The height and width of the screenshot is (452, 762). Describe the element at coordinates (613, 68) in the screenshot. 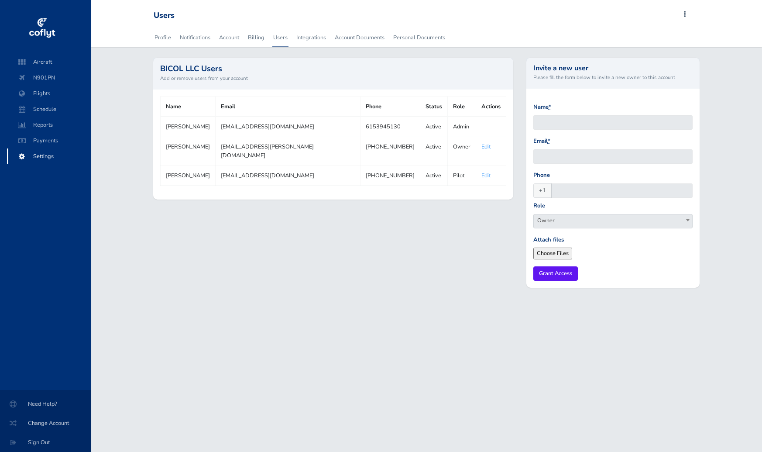

I see `h3: Invite a new user` at that location.